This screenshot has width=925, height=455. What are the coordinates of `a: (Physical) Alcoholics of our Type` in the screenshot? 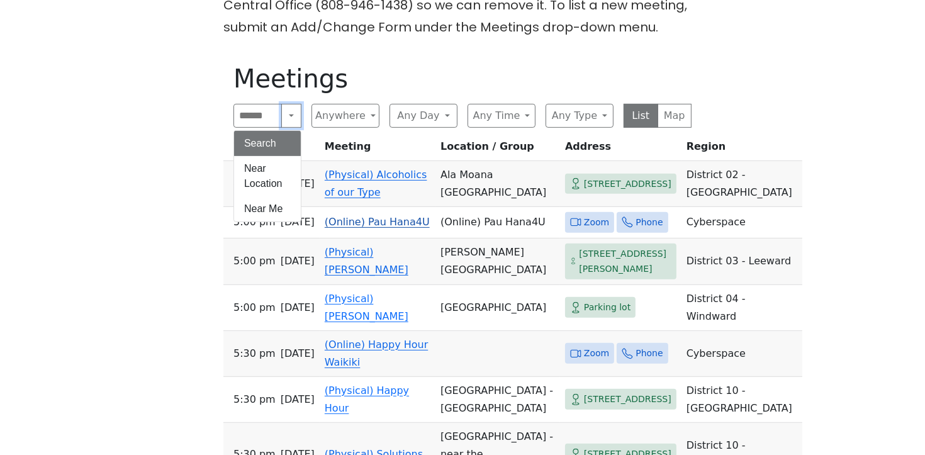 It's located at (375, 183).